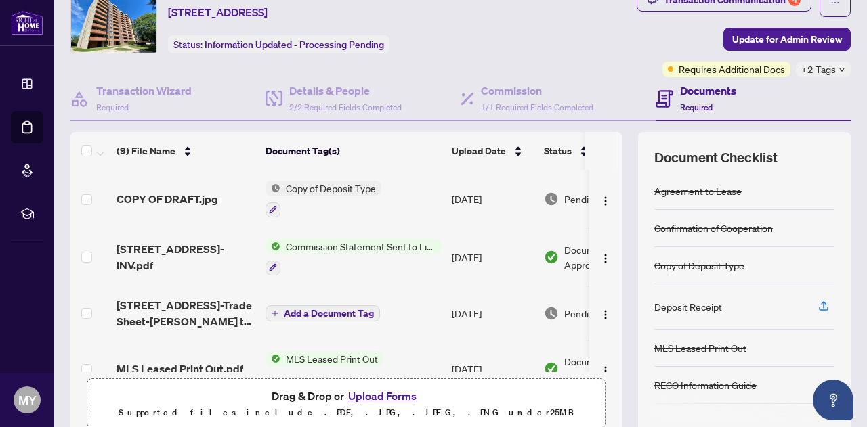 This screenshot has height=427, width=867. What do you see at coordinates (707, 91) in the screenshot?
I see `h4: Documents` at bounding box center [707, 91].